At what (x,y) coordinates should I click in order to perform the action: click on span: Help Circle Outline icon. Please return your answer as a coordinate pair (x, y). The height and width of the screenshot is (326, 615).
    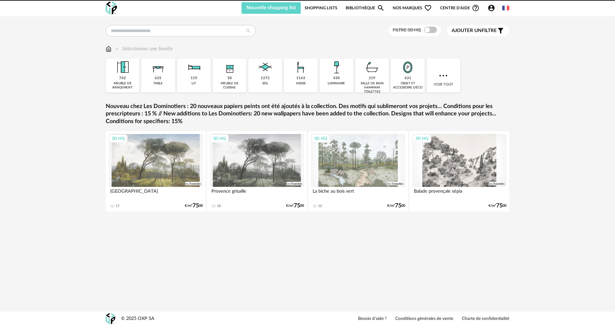
    Looking at the image, I should click on (475, 8).